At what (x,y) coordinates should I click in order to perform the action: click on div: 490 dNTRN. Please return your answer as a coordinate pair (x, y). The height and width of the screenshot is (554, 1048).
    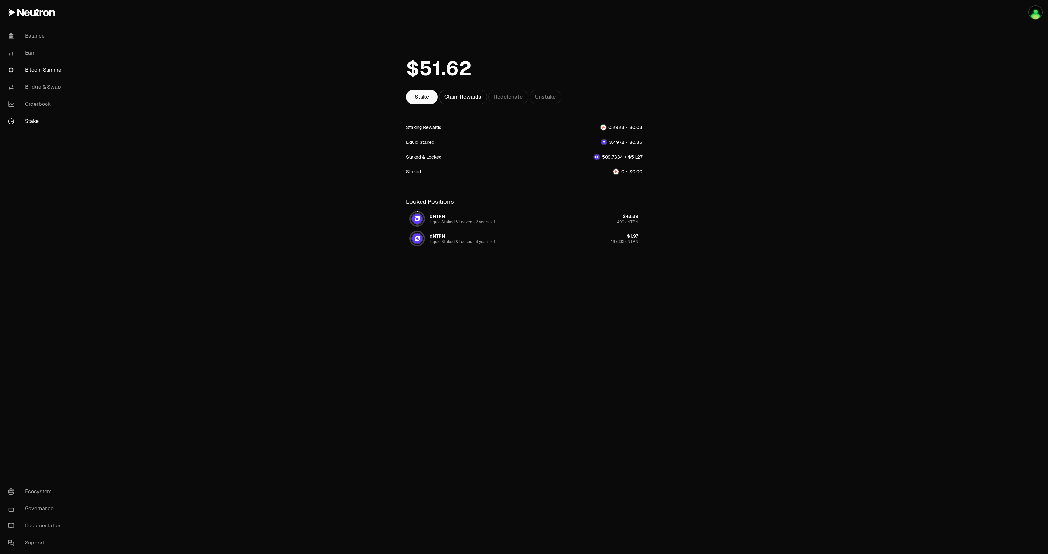
    Looking at the image, I should click on (627, 222).